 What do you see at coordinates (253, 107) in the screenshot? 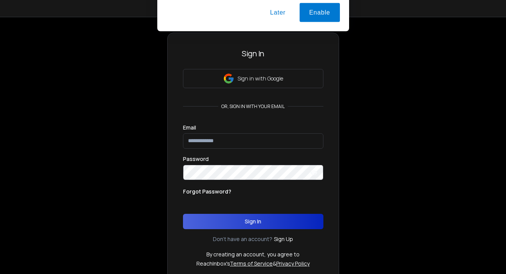
I see `p: or, sign in with your email` at bounding box center [253, 107].